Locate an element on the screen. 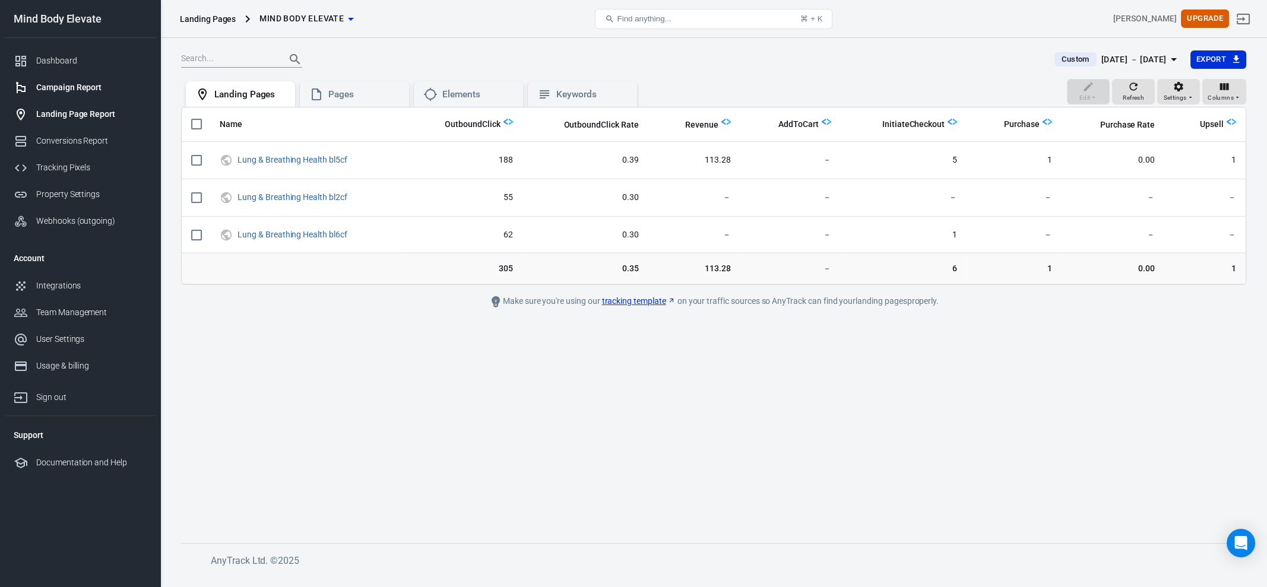 Image resolution: width=1267 pixels, height=587 pixels. span: Revenue is located at coordinates (702, 125).